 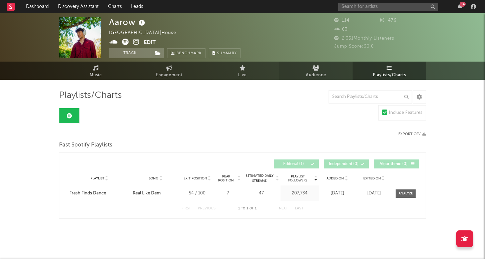 What do you see at coordinates (316, 71) in the screenshot?
I see `a: Audience` at bounding box center [316, 71].